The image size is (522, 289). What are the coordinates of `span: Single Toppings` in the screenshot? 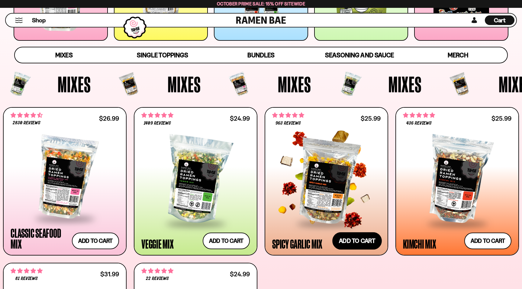 It's located at (162, 55).